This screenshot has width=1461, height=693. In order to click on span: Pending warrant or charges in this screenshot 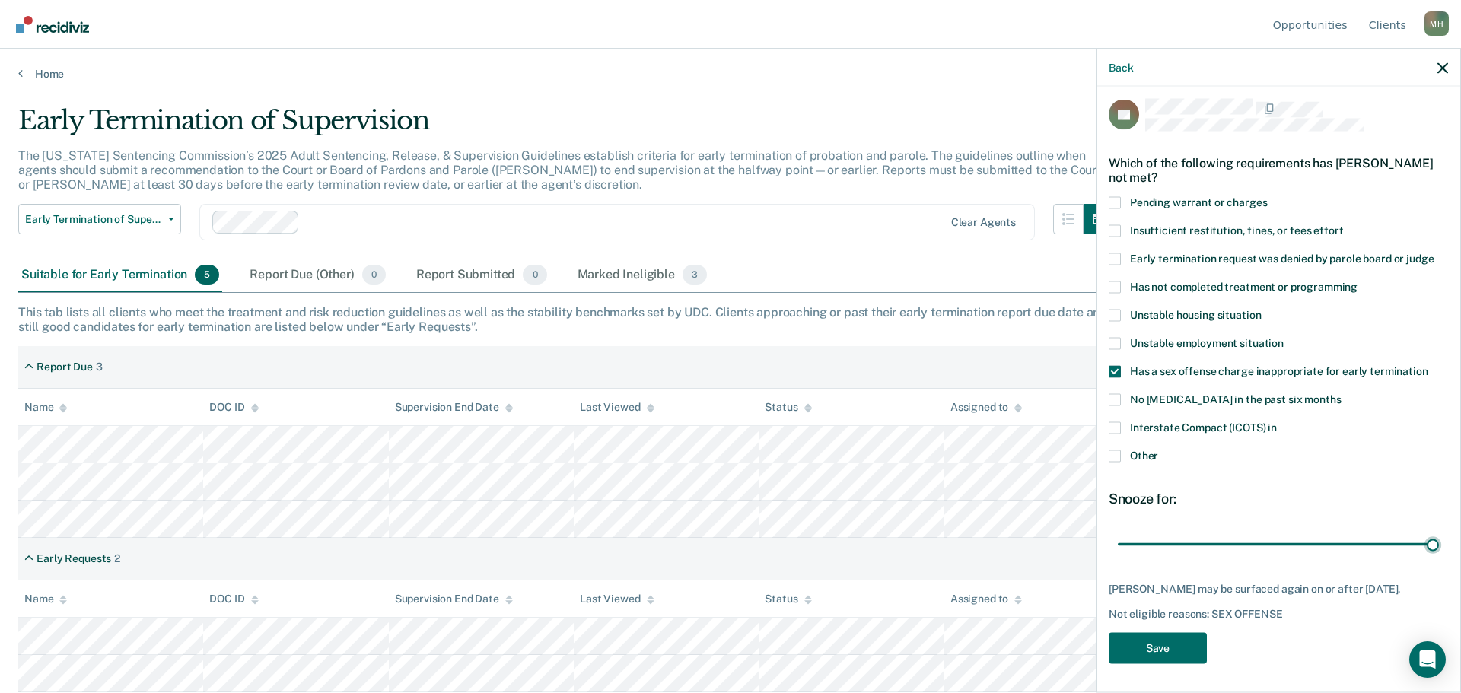, I will do `click(1199, 202)`.